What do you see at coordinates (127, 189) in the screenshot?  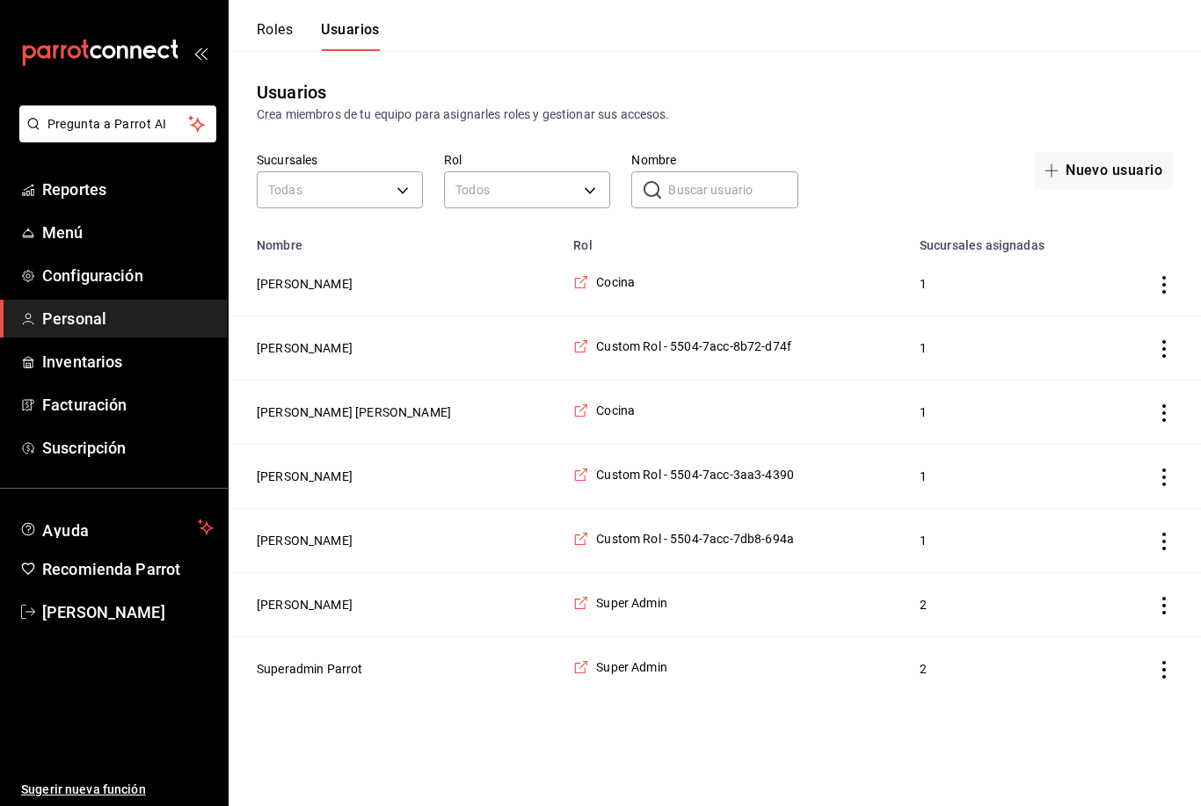 I see `span: Reportes` at bounding box center [127, 189].